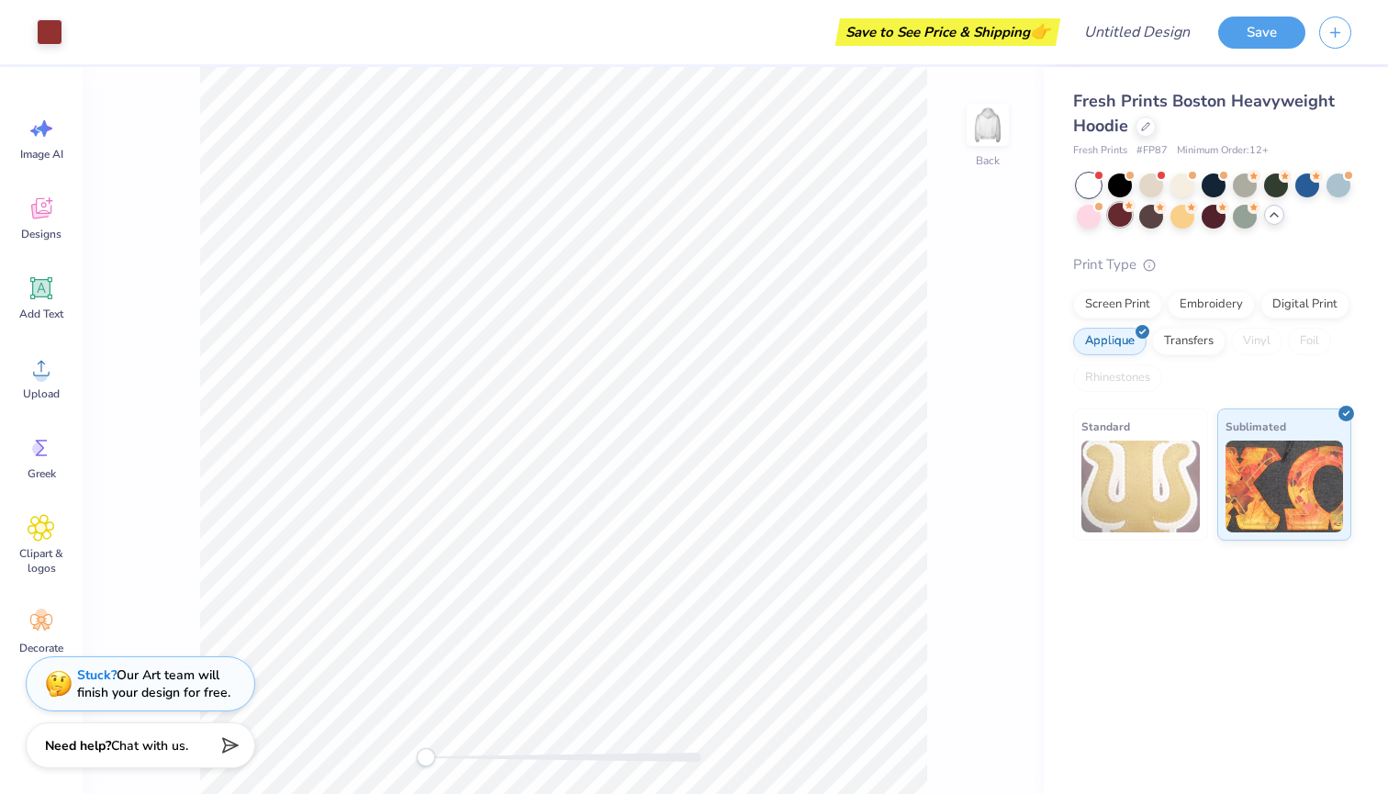 The image size is (1388, 794). I want to click on div: Digital Print, so click(1304, 305).